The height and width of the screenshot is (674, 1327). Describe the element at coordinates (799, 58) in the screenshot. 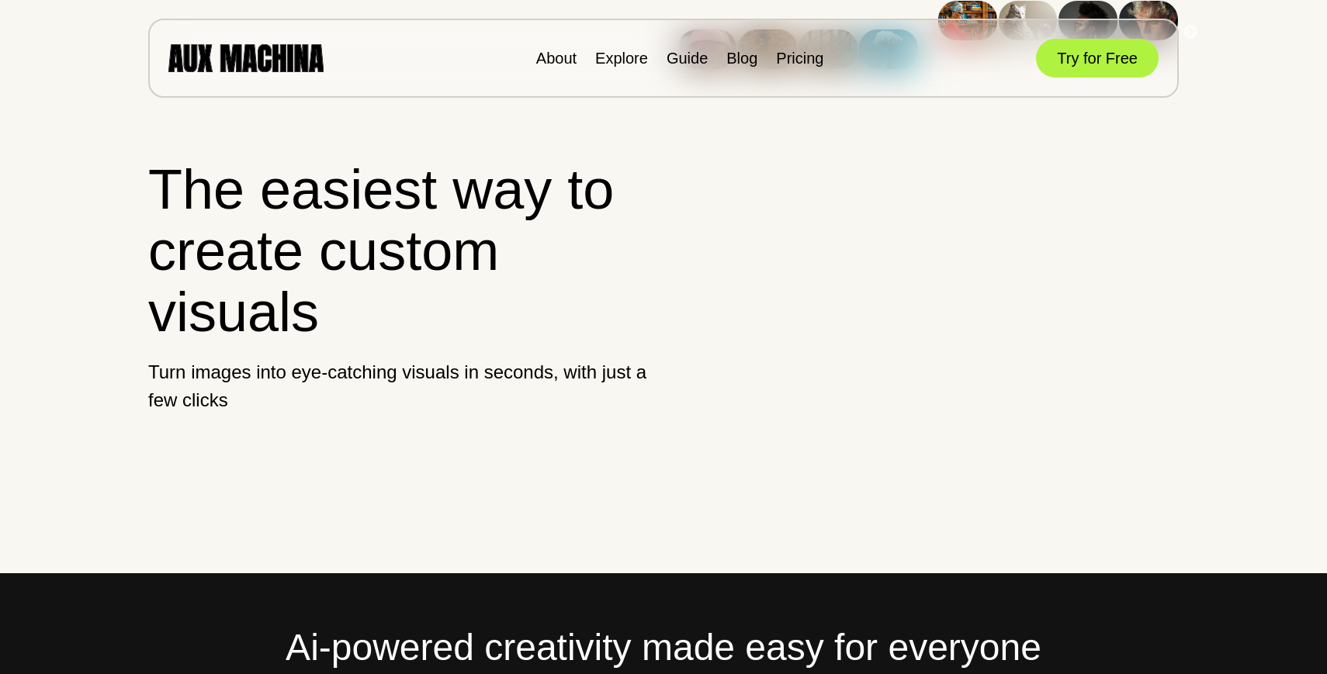

I see `a: Pricing` at that location.